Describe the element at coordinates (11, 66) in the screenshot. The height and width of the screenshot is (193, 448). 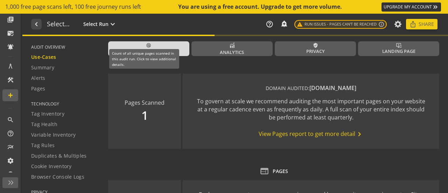
I see `mat-icon: architecture` at that location.